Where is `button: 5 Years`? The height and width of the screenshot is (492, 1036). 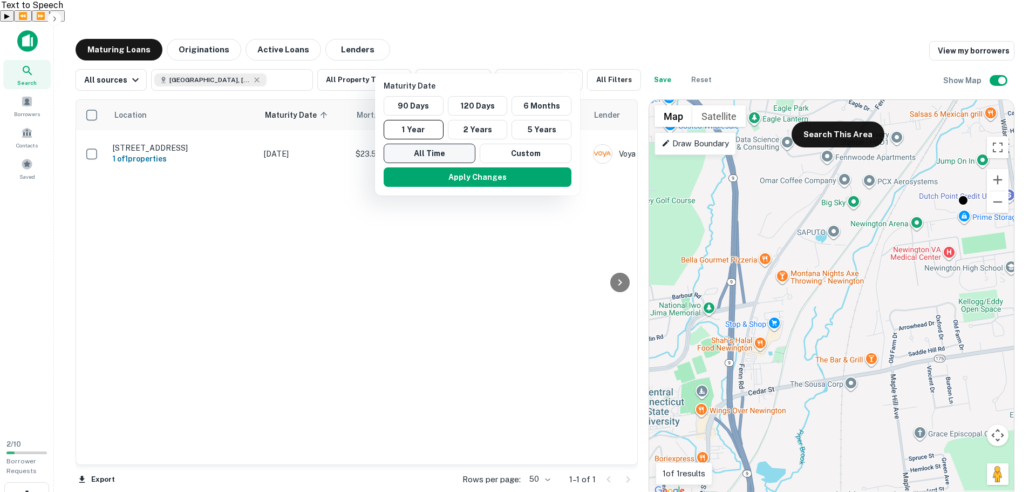 button: 5 Years is located at coordinates (541, 130).